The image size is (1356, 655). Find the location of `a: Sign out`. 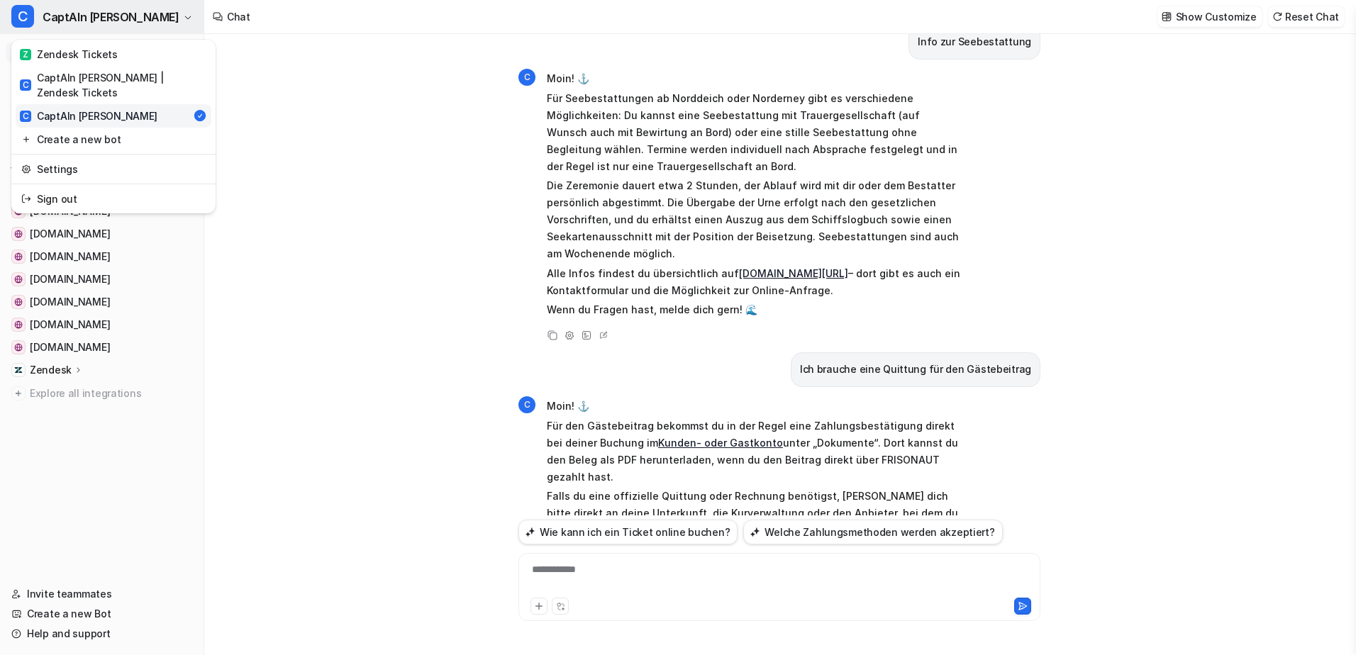

a: Sign out is located at coordinates (113, 199).